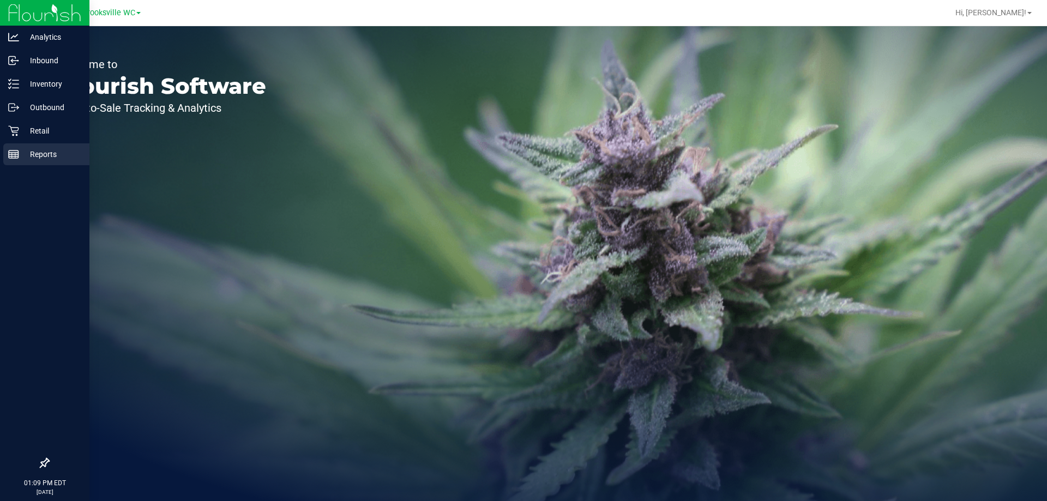 This screenshot has width=1047, height=501. I want to click on p: Inventory, so click(52, 84).